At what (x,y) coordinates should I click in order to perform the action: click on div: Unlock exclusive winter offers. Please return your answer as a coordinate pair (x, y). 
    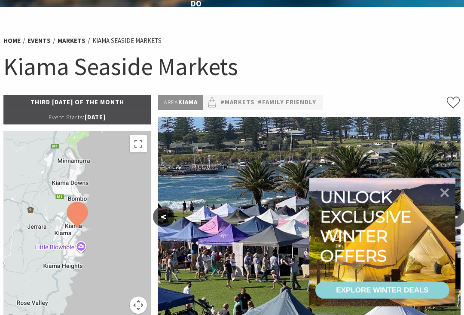
    Looking at the image, I should click on (367, 226).